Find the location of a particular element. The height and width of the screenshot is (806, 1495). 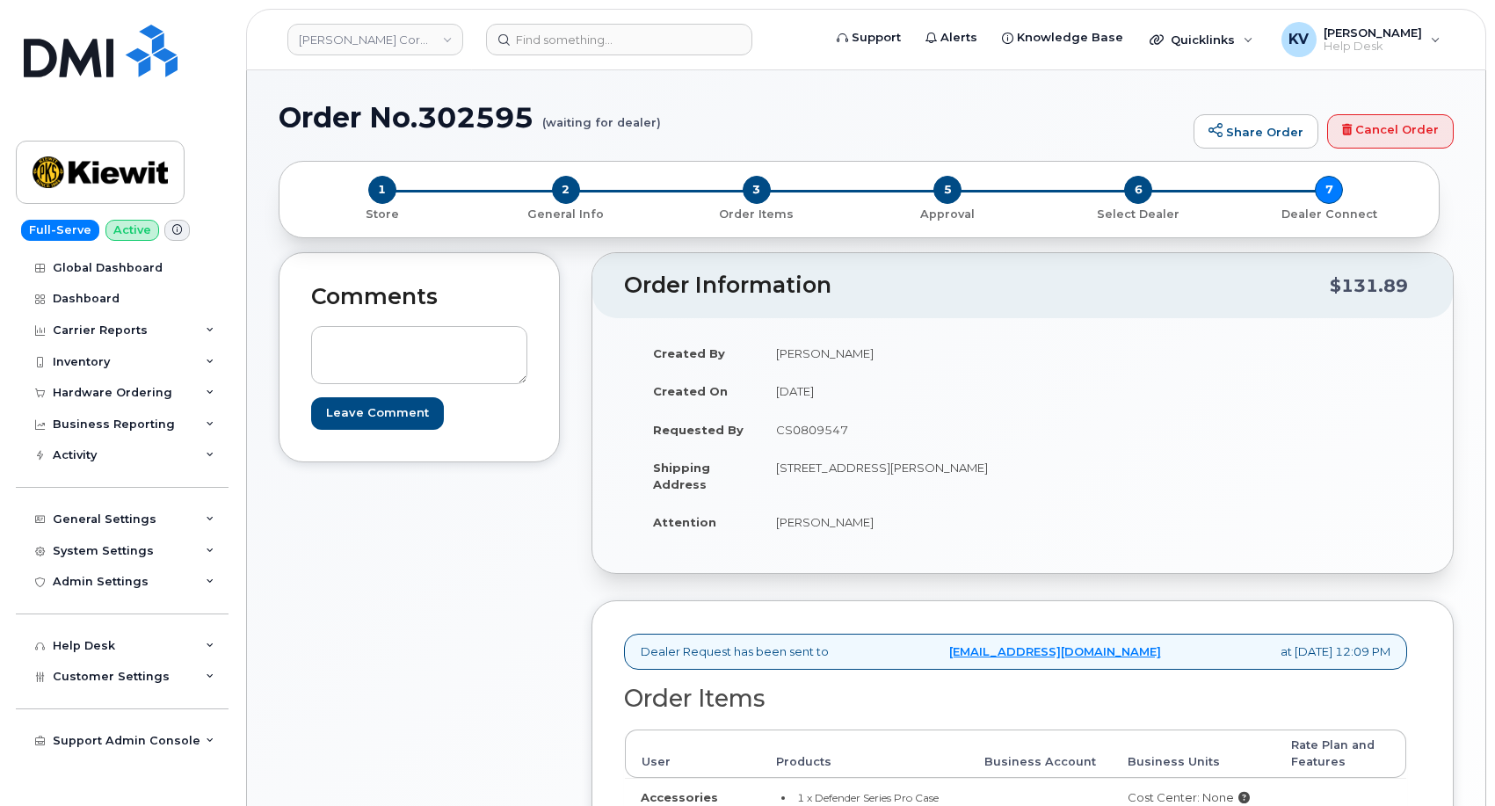

div: Cost Center: None is located at coordinates (1193, 797).